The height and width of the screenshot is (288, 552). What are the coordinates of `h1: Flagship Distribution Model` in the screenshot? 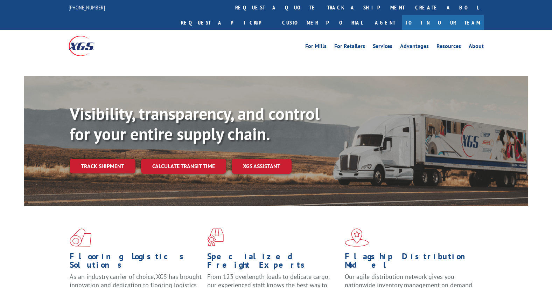 It's located at (411, 262).